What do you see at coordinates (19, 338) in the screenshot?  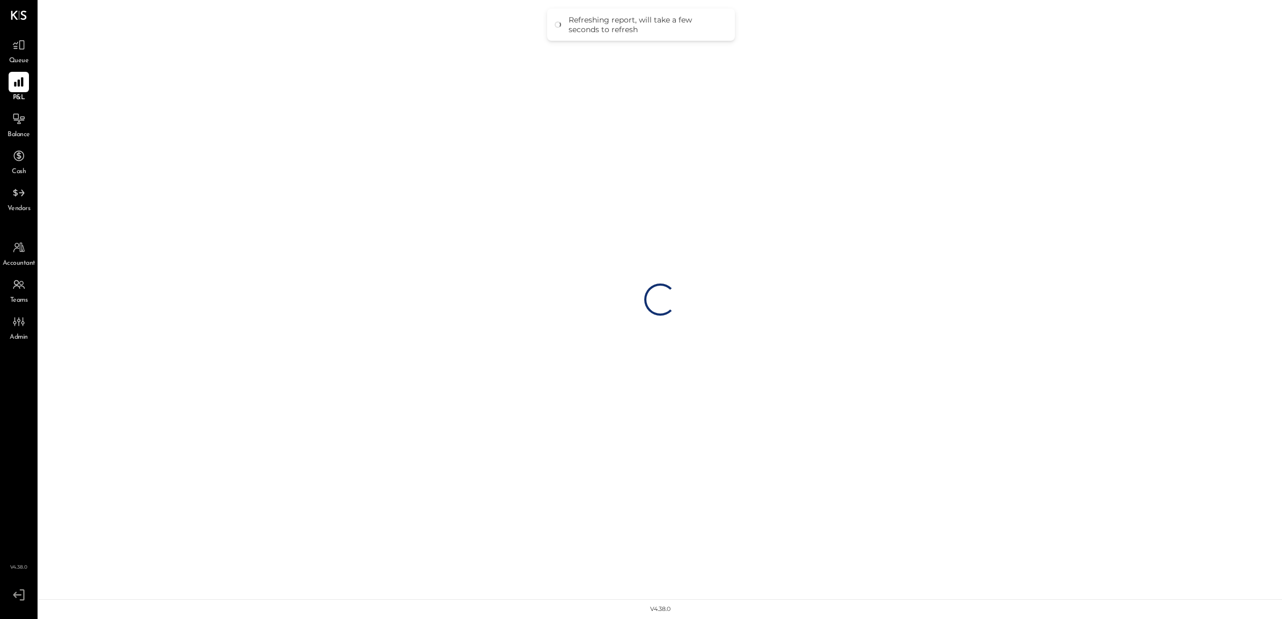 I see `span: Admin` at bounding box center [19, 338].